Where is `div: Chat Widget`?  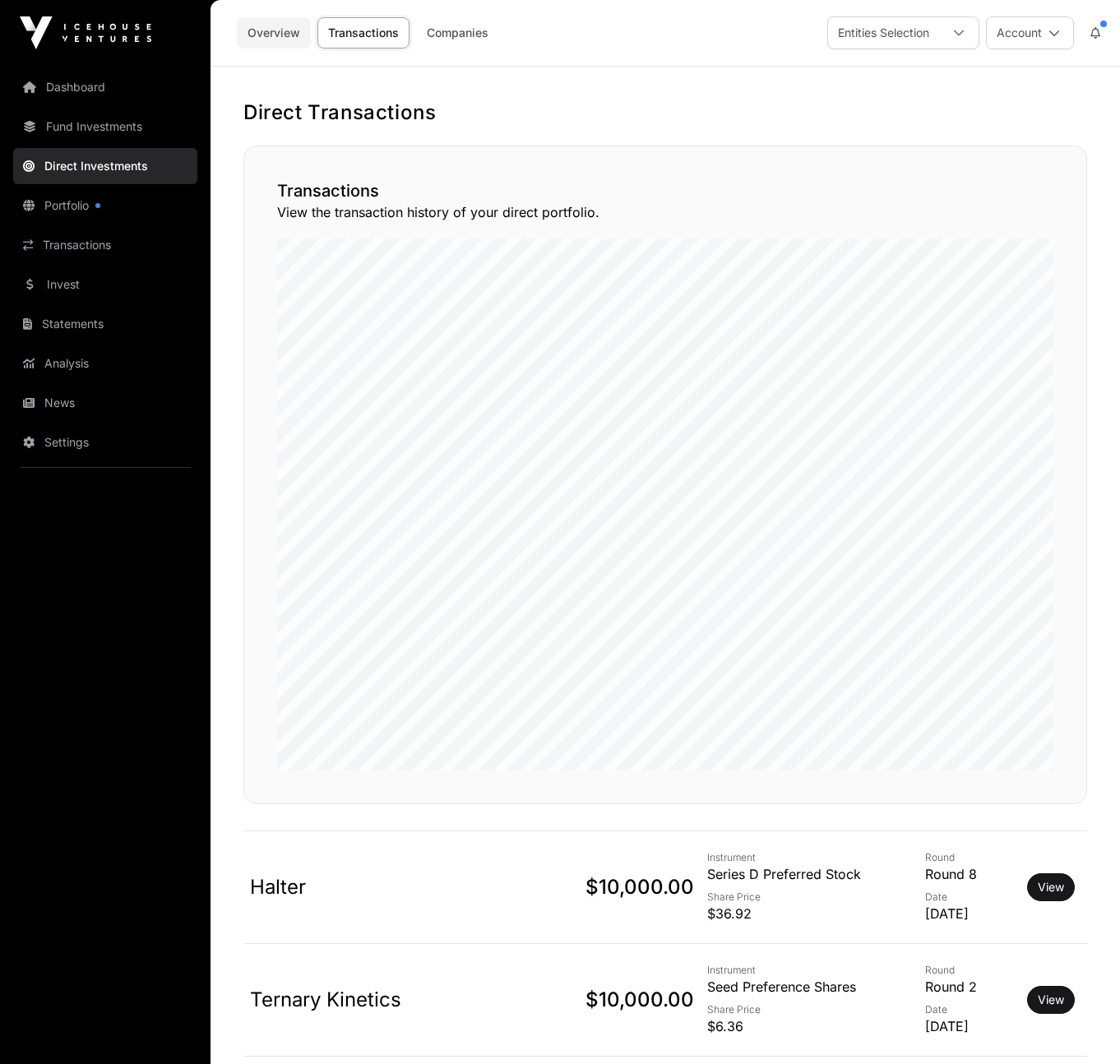
div: Chat Widget is located at coordinates (1078, 1024).